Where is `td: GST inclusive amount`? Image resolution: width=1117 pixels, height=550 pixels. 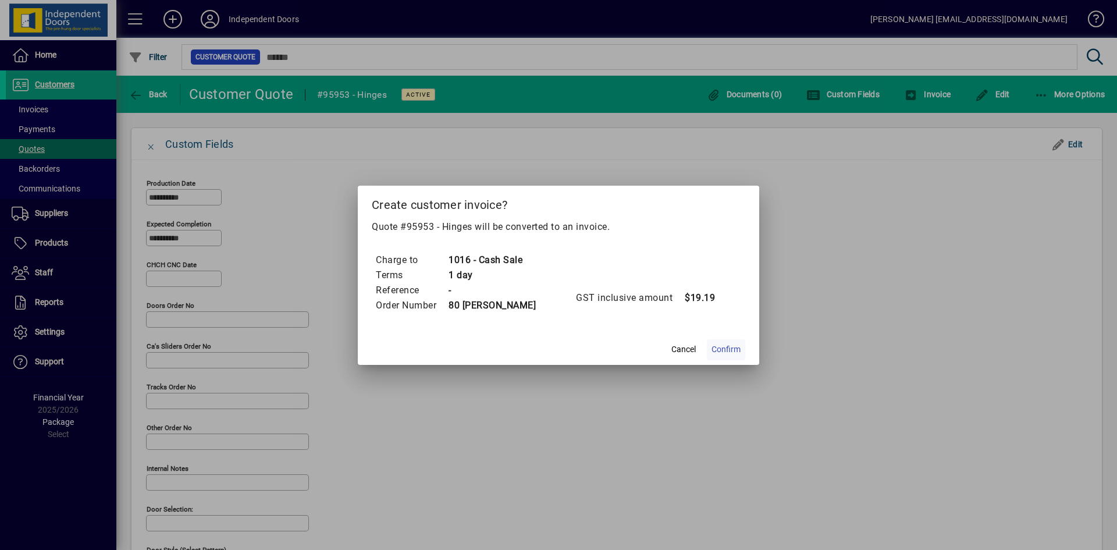 td: GST inclusive amount is located at coordinates (629, 298).